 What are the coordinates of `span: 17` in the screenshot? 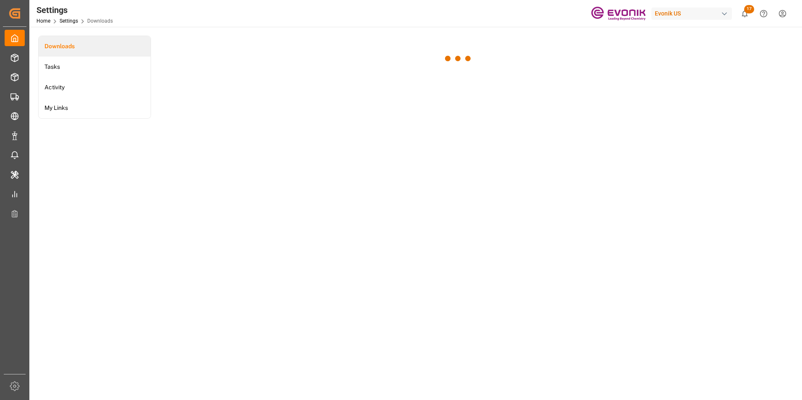 It's located at (749, 9).